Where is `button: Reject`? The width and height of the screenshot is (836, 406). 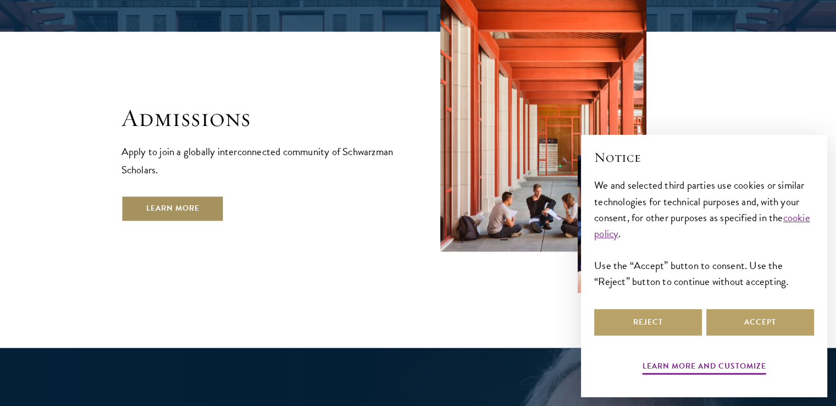
button: Reject is located at coordinates (648, 322).